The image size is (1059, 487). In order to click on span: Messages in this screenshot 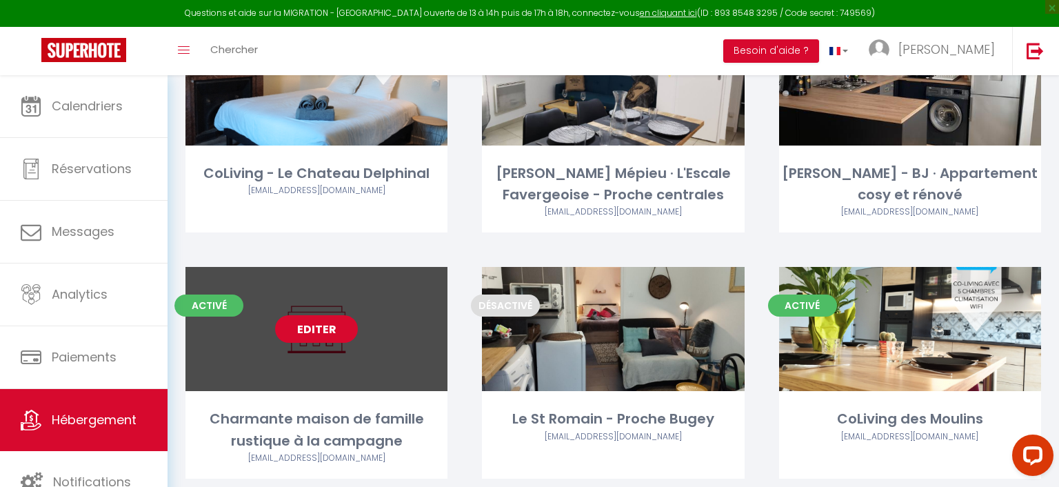, I will do `click(83, 231)`.